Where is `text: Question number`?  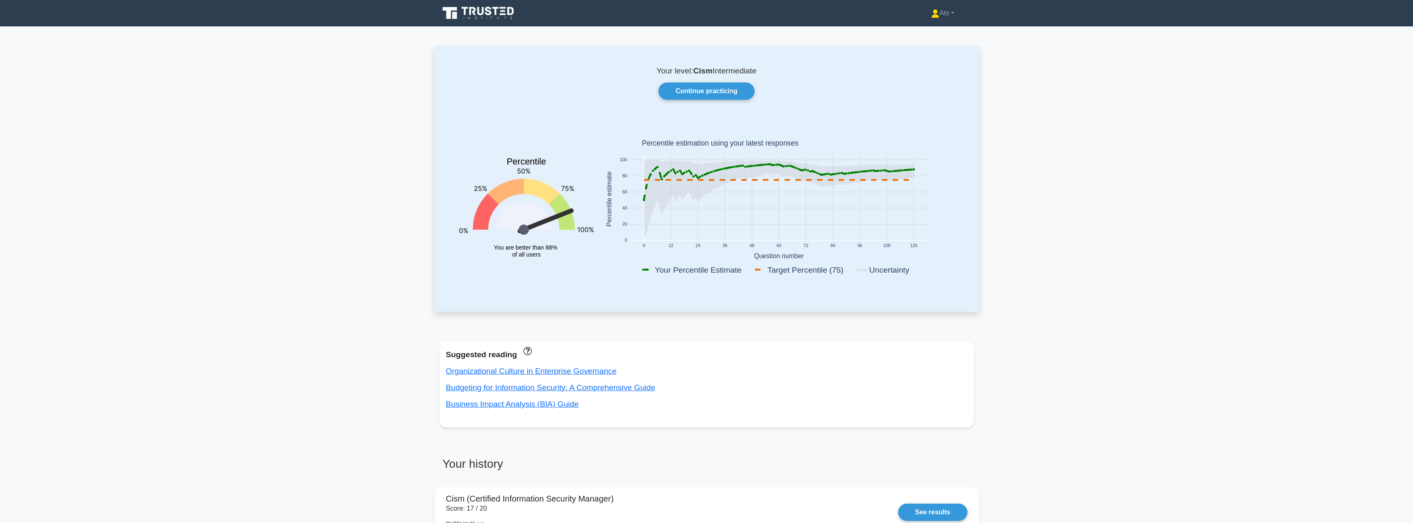 text: Question number is located at coordinates (778, 256).